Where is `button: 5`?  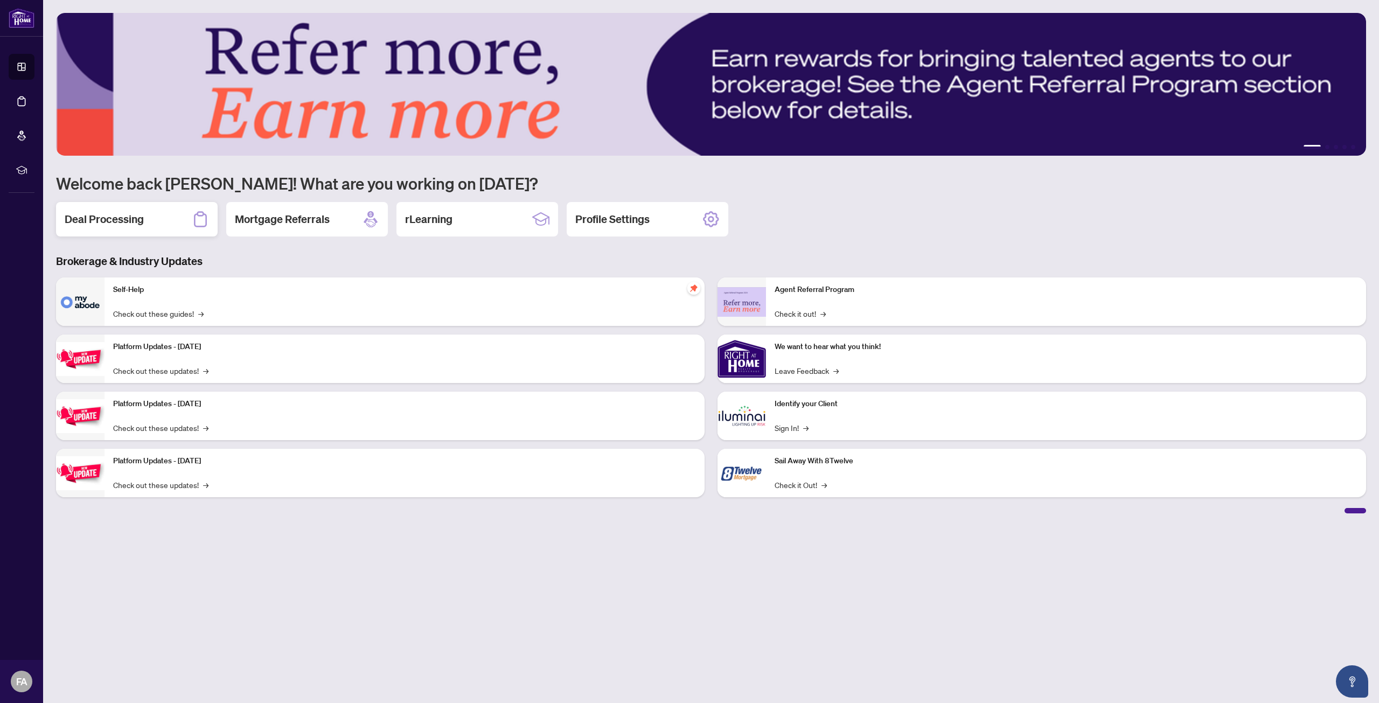 button: 5 is located at coordinates (1353, 147).